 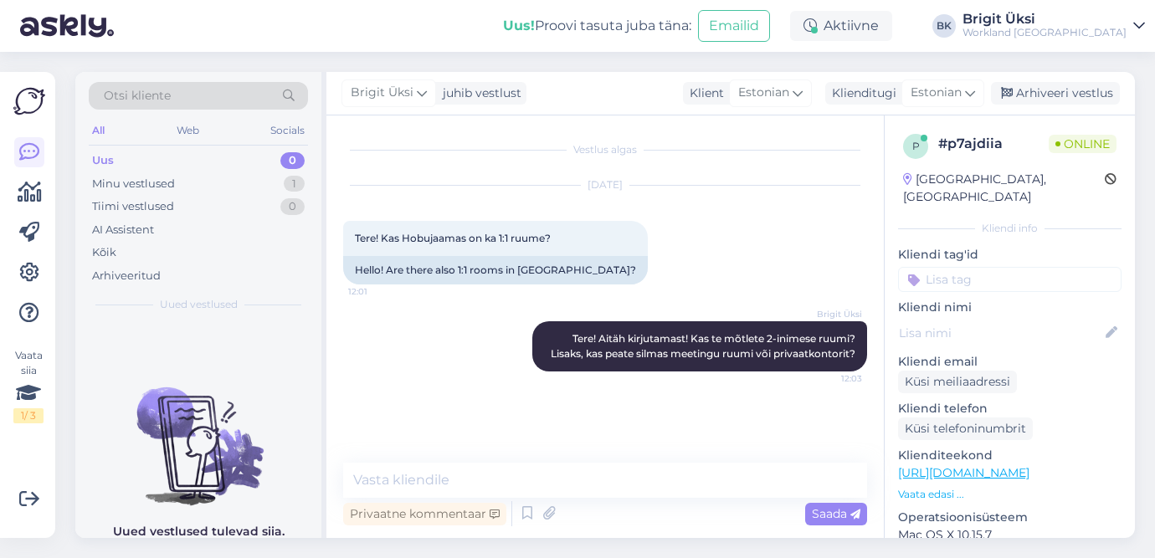 What do you see at coordinates (133, 207) in the screenshot?
I see `div: Tiimi vestlused` at bounding box center [133, 207].